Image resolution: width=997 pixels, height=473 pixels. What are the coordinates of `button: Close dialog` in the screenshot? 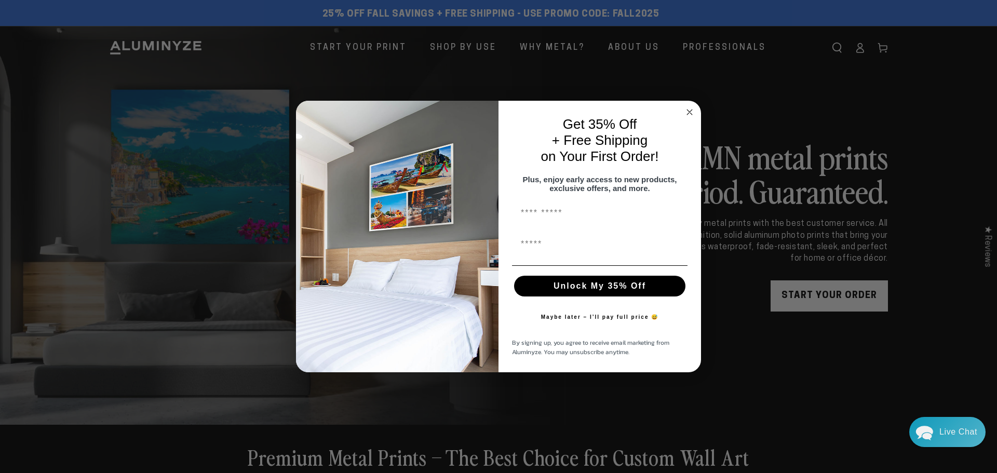 It's located at (690, 112).